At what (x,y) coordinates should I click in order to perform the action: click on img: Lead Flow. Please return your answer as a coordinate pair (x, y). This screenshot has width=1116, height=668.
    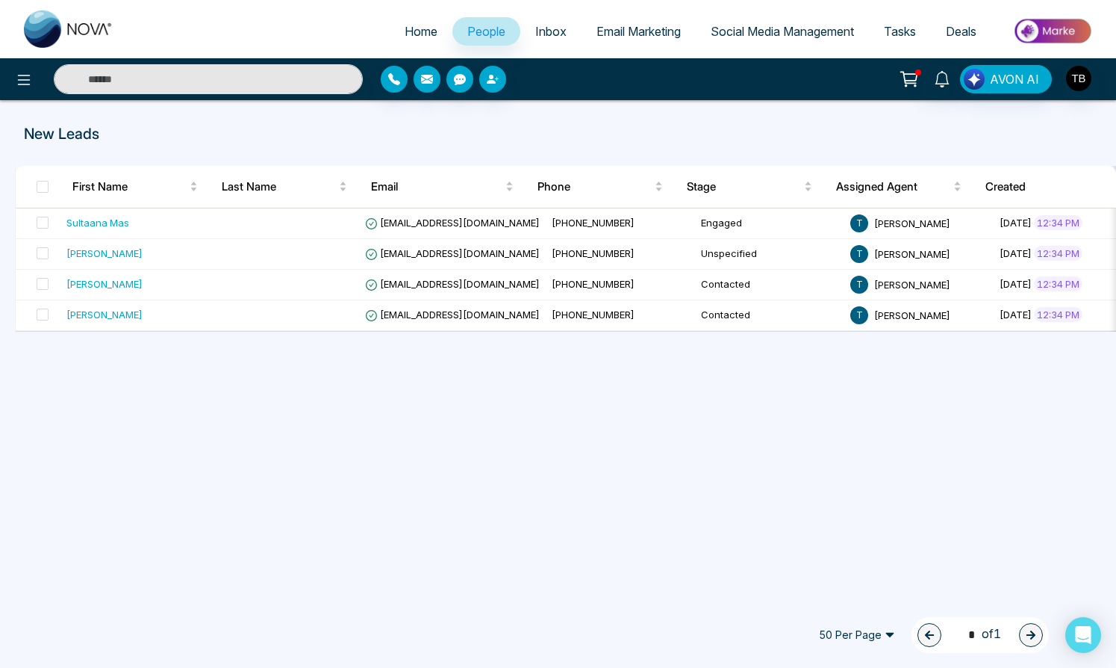
    Looking at the image, I should click on (975, 79).